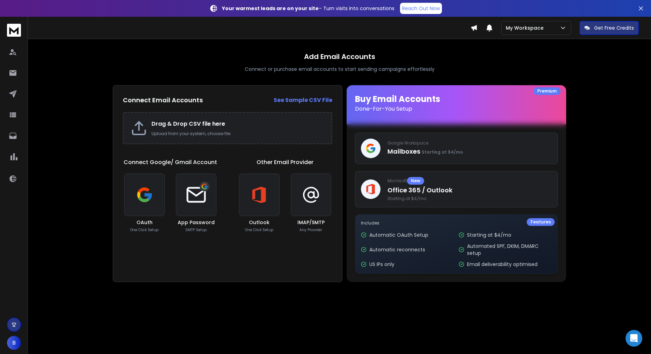  I want to click on strong: Your warmest leads are on your site, so click(270, 8).